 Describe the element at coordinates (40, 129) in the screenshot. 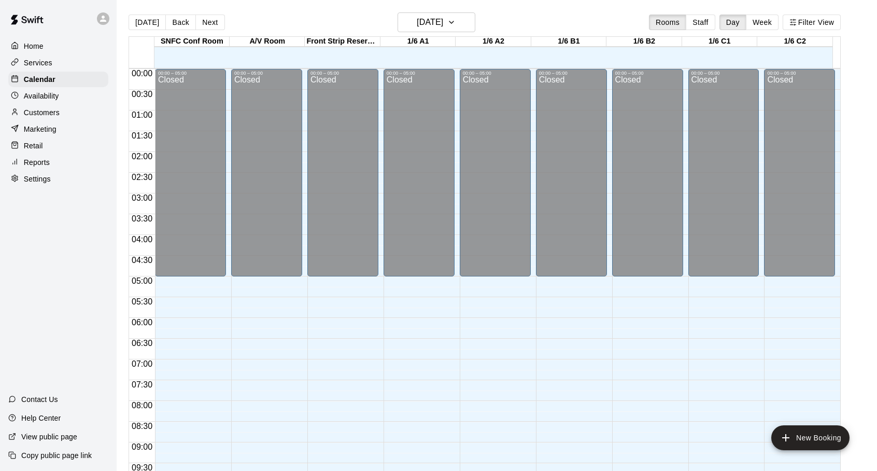

I see `p: Marketing` at that location.